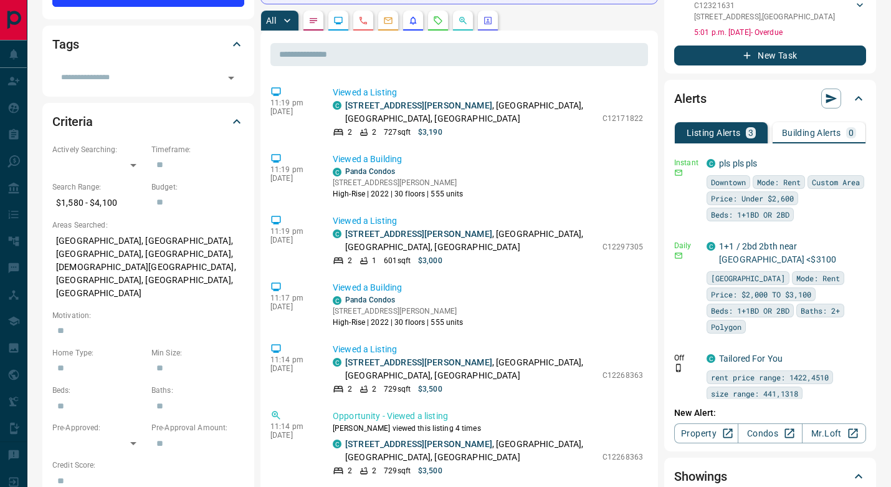  Describe the element at coordinates (691, 98) in the screenshot. I see `h2: Alerts` at that location.